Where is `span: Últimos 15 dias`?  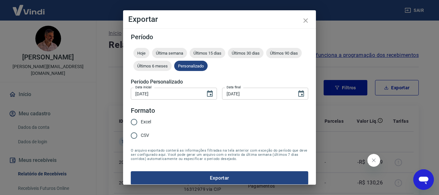 span: Últimos 15 dias is located at coordinates (207, 53).